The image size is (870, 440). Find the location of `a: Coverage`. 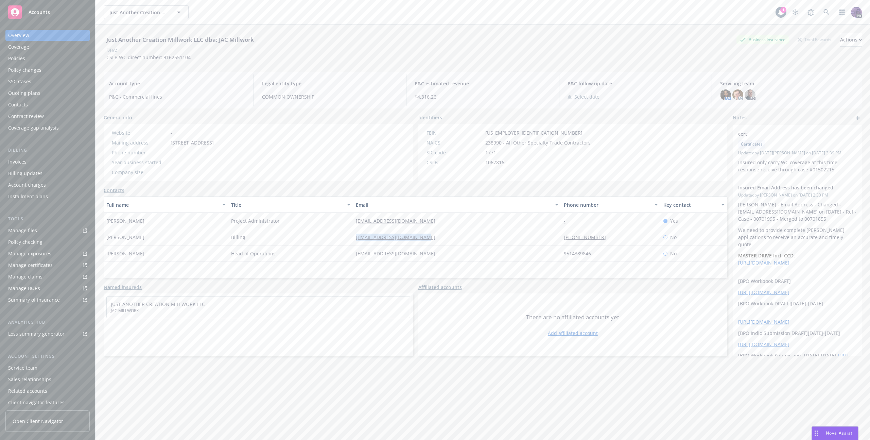

a: Coverage is located at coordinates (48, 47).